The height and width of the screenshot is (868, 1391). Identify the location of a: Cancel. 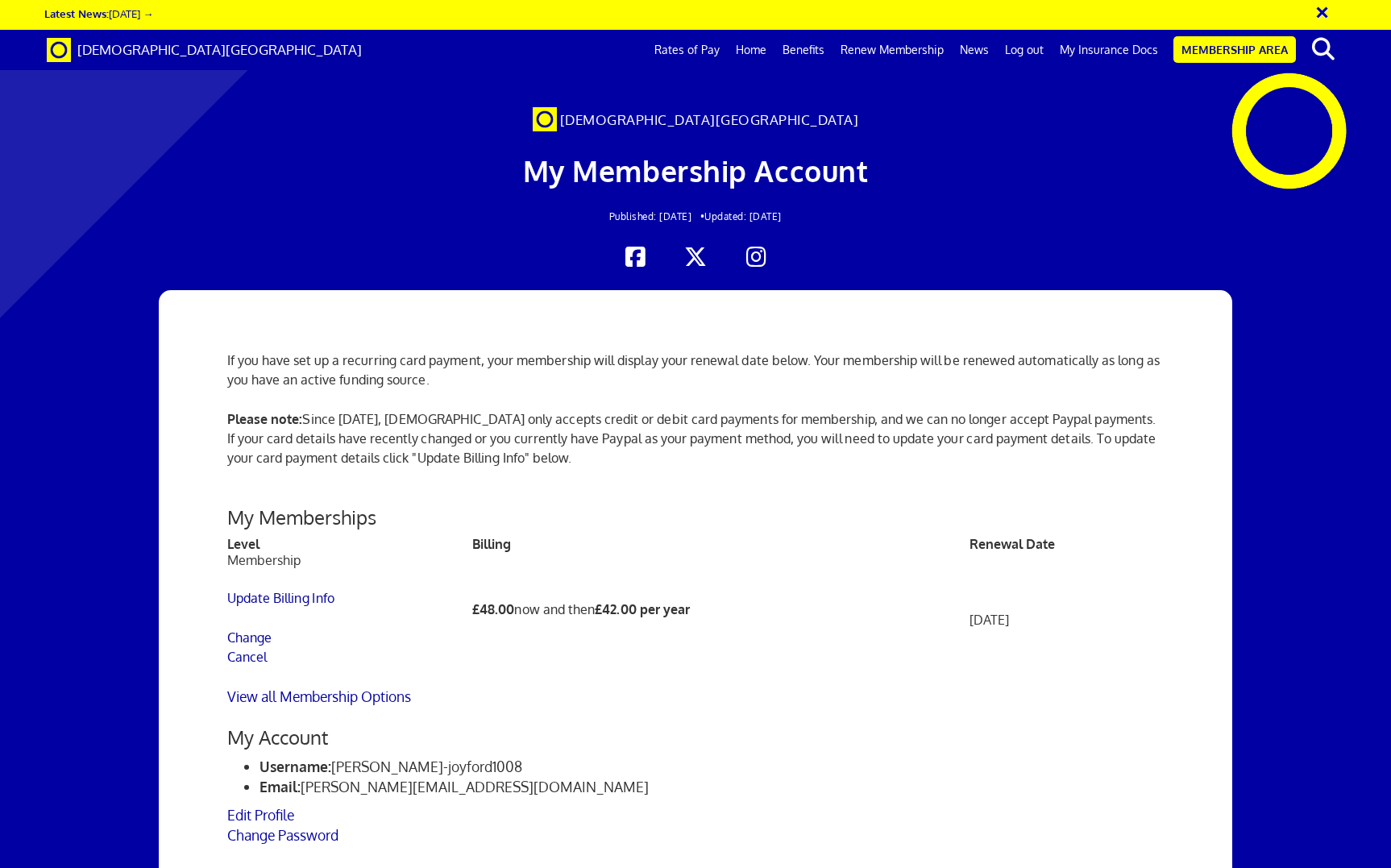
(248, 657).